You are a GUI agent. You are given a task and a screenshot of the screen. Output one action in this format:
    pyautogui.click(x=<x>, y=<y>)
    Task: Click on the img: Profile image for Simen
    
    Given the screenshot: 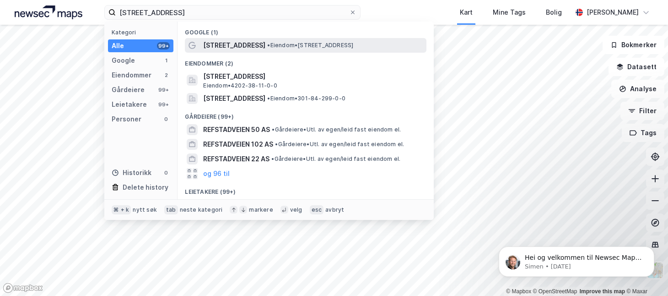 What is the action you would take?
    pyautogui.click(x=28, y=35)
    